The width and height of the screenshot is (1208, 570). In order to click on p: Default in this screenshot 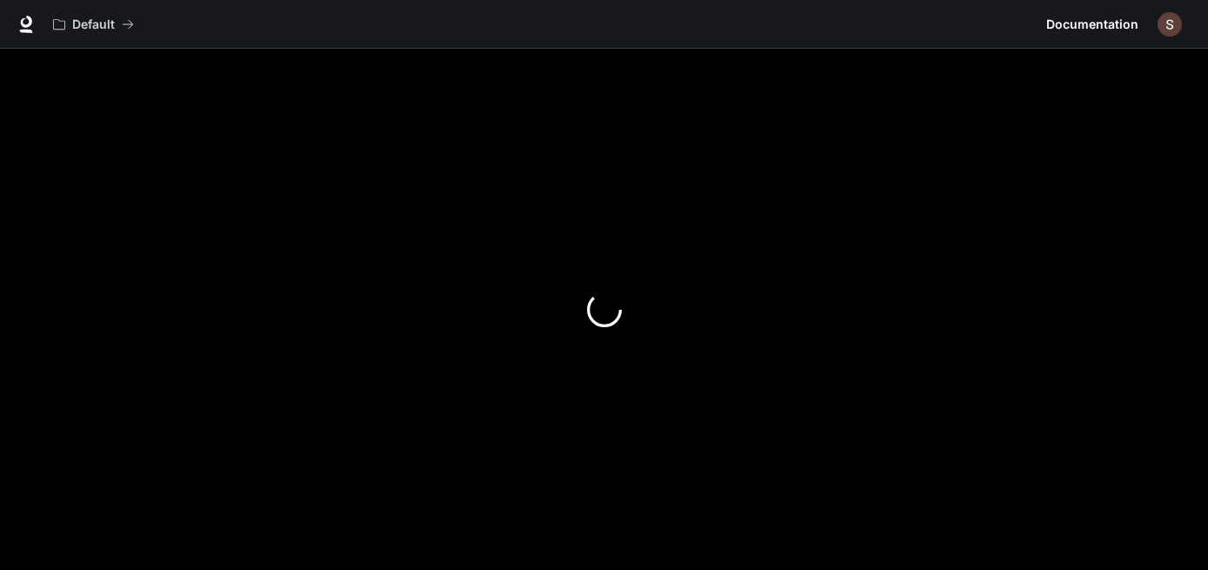, I will do `click(93, 24)`.